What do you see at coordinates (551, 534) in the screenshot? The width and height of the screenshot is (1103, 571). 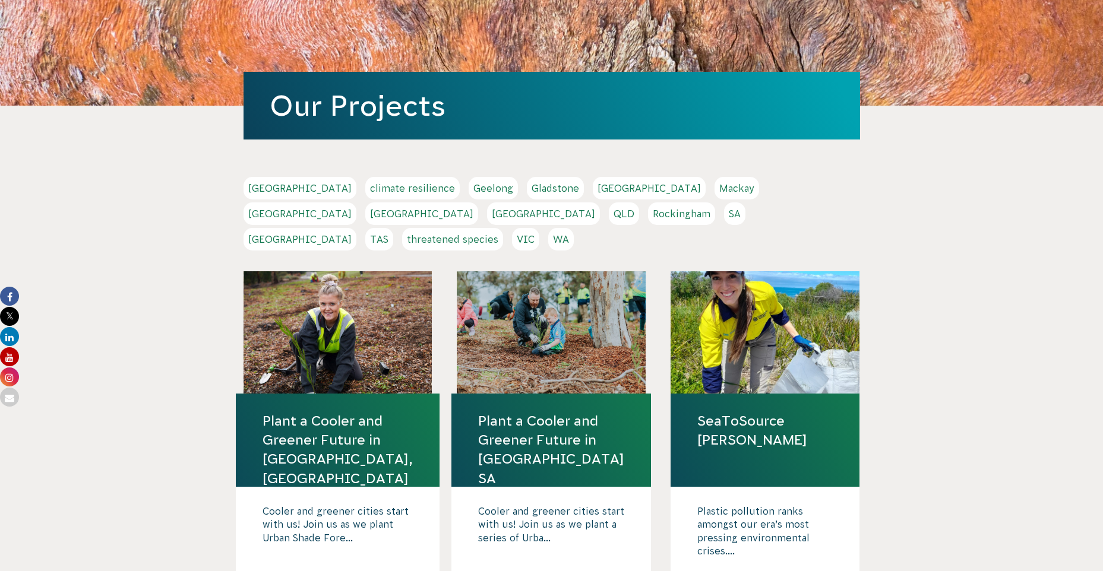 I see `p: Cooler and greener cities start with us! Join us as we plant a series of Urba...` at bounding box center [551, 534].